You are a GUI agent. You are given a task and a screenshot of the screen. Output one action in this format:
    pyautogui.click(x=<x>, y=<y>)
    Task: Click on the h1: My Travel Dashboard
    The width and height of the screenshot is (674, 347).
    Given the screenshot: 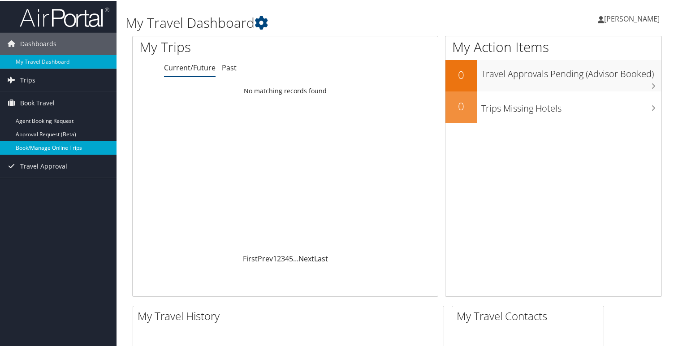 What is the action you would take?
    pyautogui.click(x=307, y=22)
    